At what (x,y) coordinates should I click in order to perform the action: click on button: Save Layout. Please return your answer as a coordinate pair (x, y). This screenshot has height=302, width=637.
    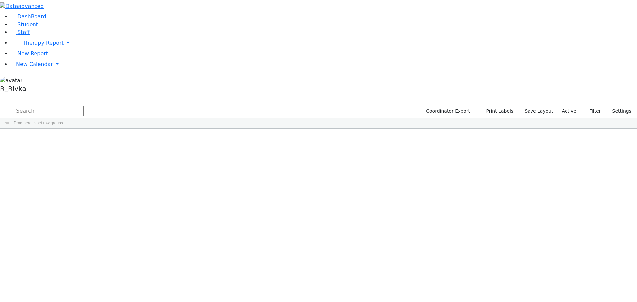
    Looking at the image, I should click on (539, 111).